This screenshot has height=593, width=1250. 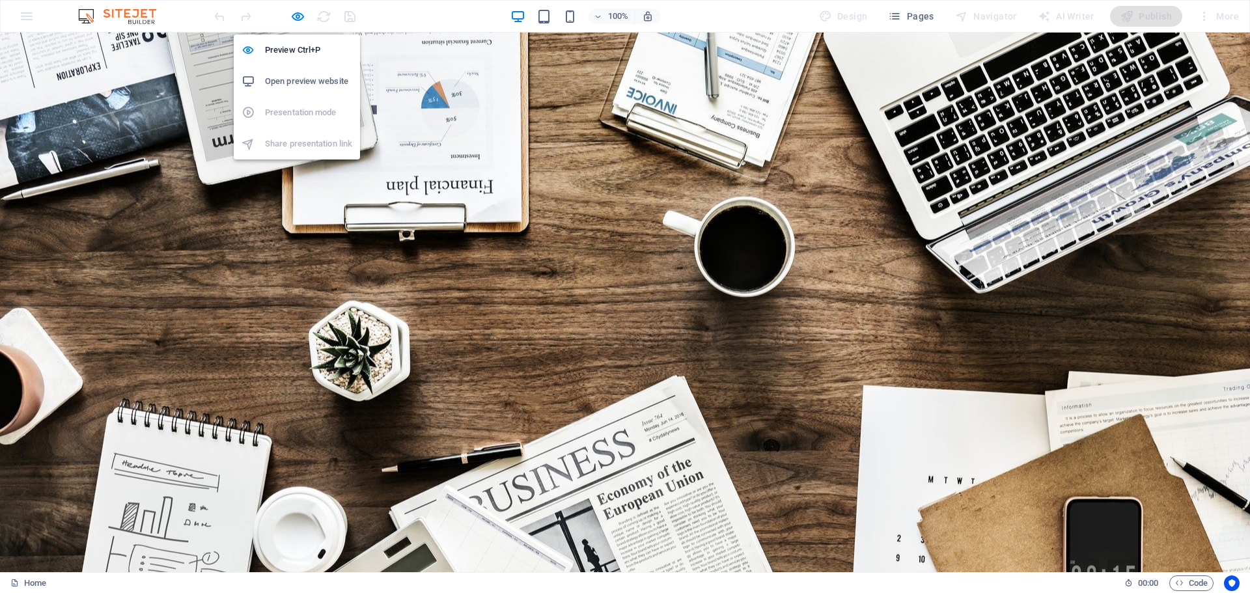 I want to click on span: Code, so click(x=1191, y=583).